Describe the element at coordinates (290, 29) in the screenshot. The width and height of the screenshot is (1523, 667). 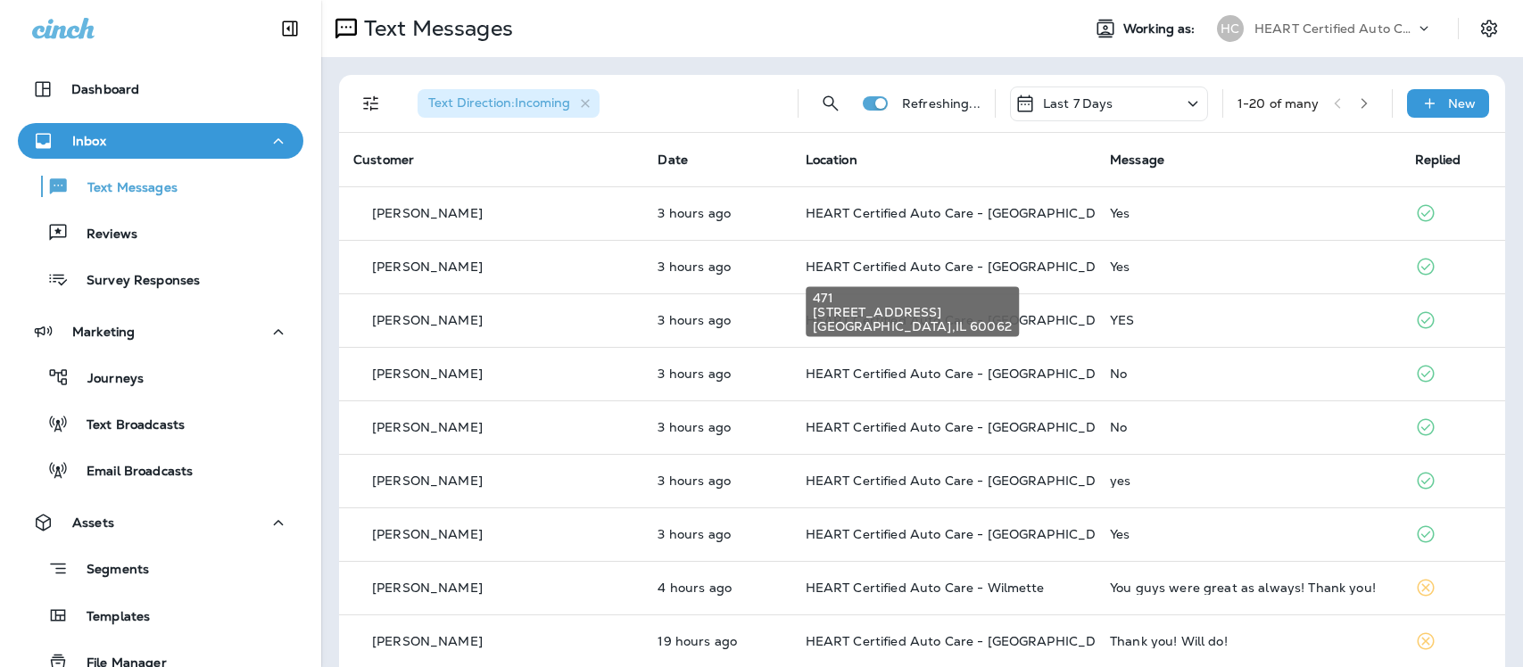
I see `button: Collapse Sidebar` at that location.